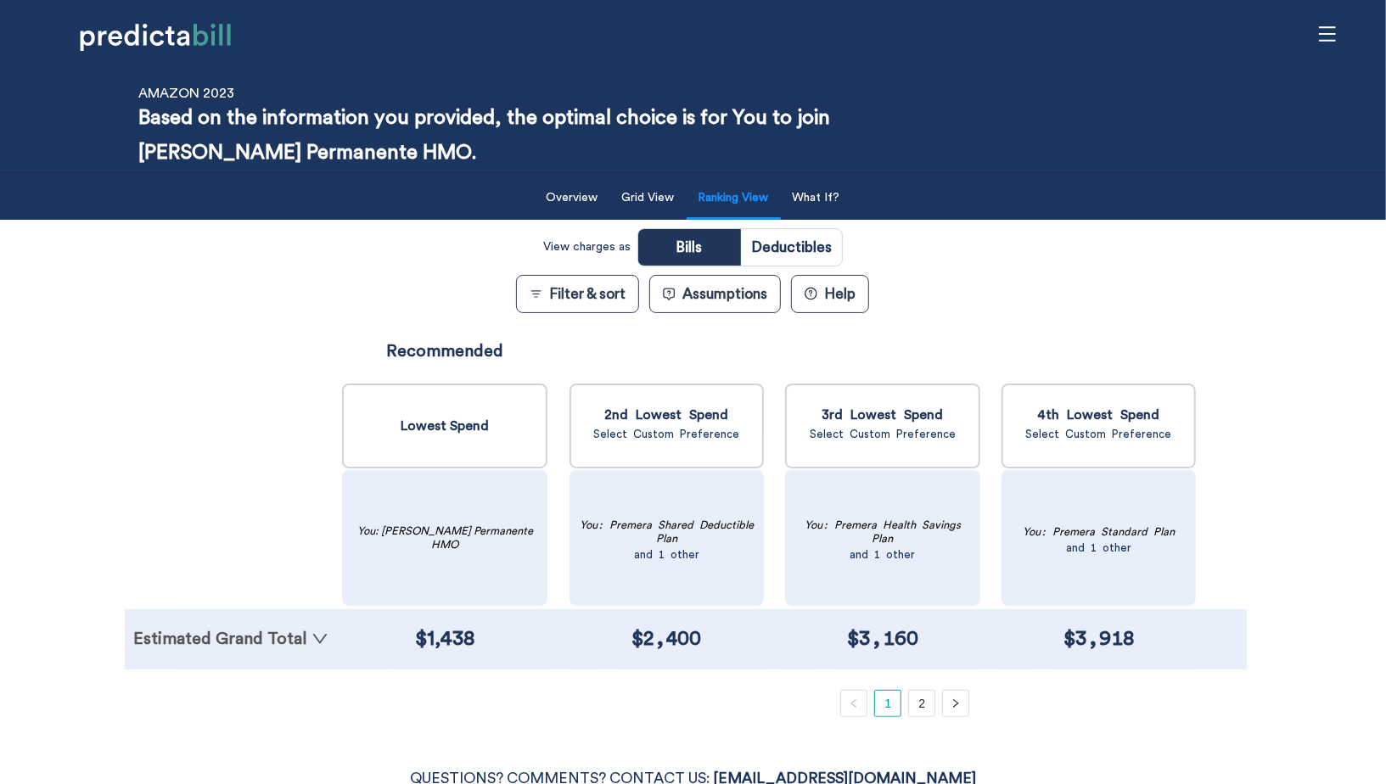 The height and width of the screenshot is (784, 1386). Describe the element at coordinates (733, 198) in the screenshot. I see `button: Ranking View` at that location.